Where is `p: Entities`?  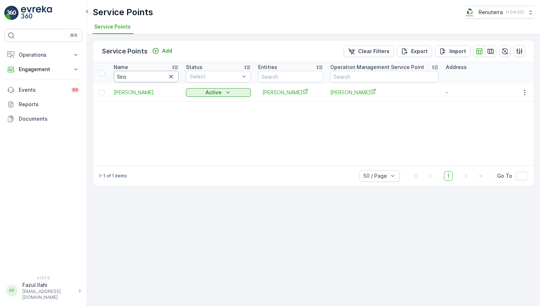
p: Entities is located at coordinates (268, 67).